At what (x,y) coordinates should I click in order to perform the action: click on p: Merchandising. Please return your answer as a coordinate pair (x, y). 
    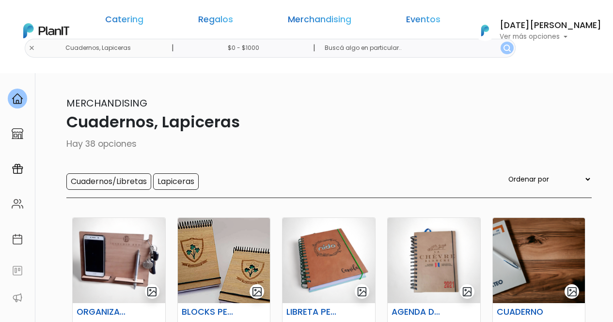
    Looking at the image, I should click on (307, 103).